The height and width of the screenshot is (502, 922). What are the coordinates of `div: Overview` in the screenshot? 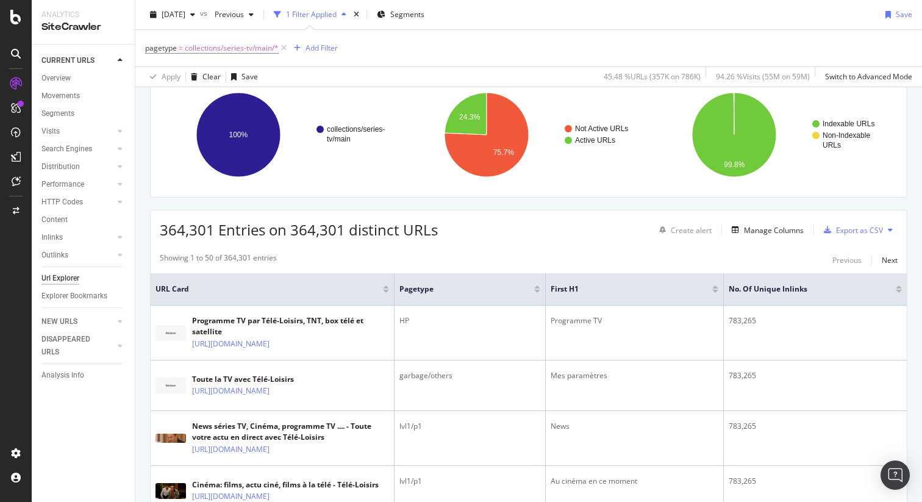 It's located at (56, 78).